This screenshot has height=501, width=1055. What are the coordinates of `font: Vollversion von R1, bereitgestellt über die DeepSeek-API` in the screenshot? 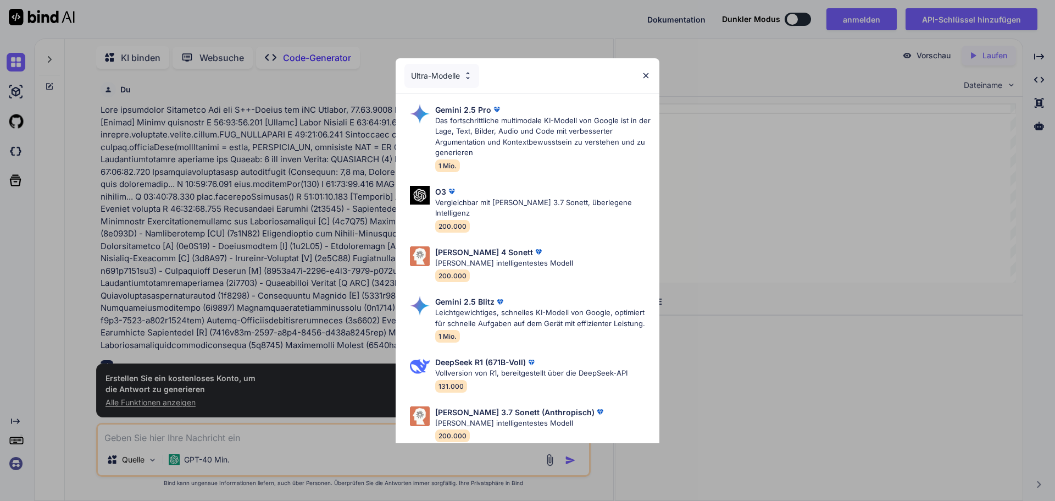 It's located at (532, 373).